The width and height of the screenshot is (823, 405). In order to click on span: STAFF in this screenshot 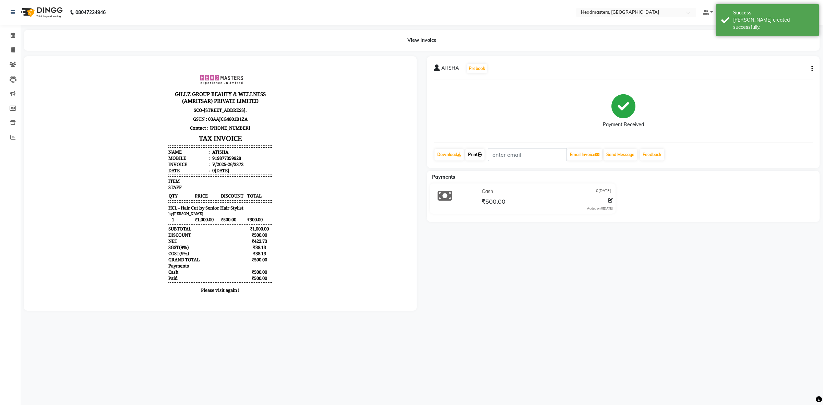, I will do `click(144, 124)`.